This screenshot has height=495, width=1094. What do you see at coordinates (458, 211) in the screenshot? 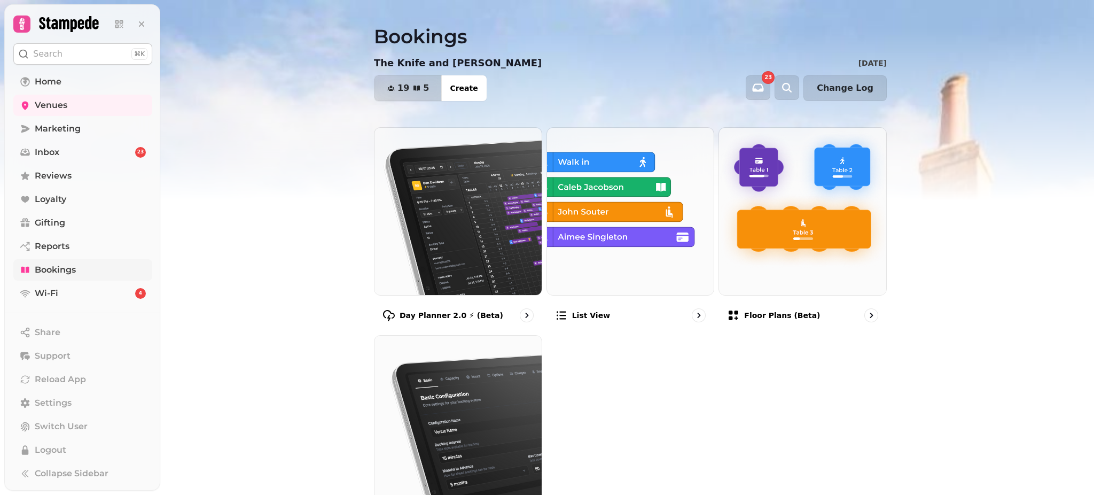
I see `img: Day Planner 2.0 ⚡ (Beta)` at bounding box center [458, 211].